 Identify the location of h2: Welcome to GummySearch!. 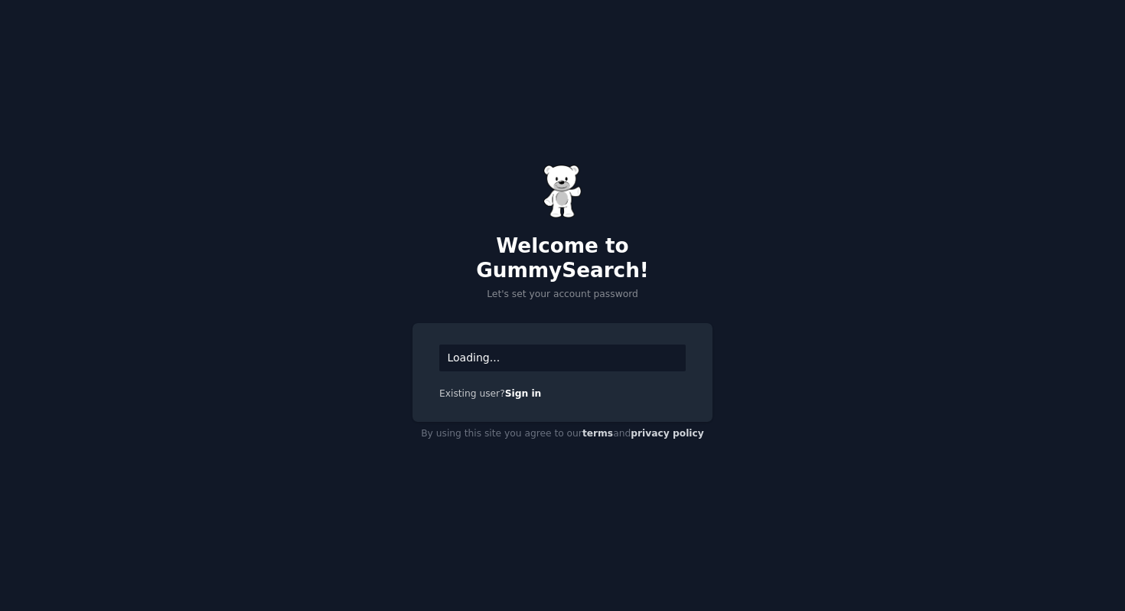
(562, 258).